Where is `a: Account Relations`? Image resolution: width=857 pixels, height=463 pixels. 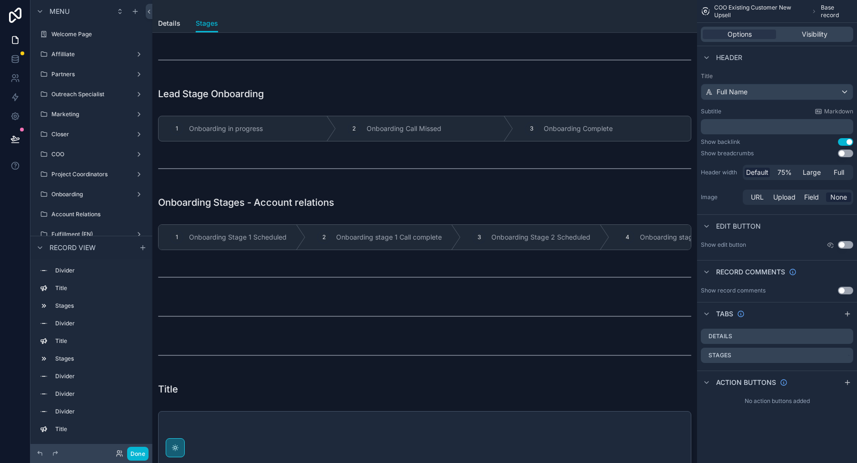
a: Account Relations is located at coordinates (91, 214).